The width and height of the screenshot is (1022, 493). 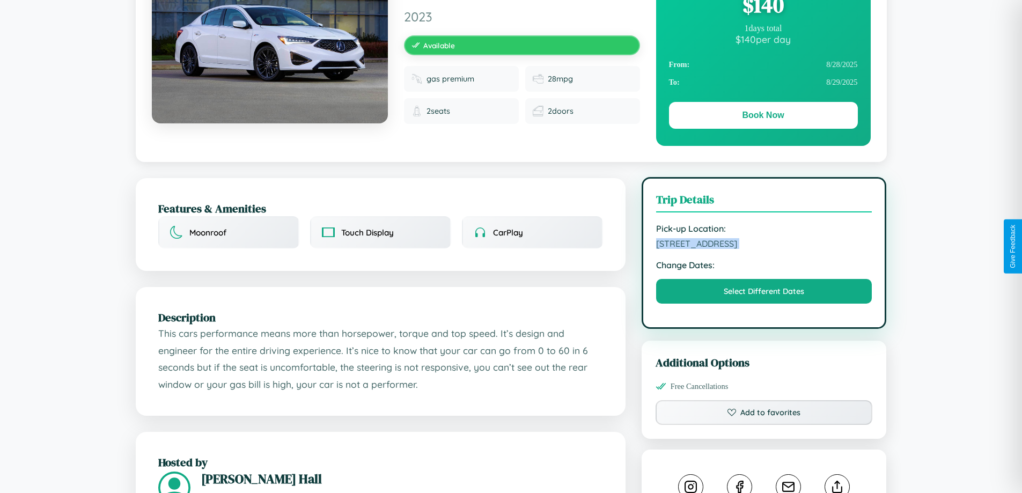 I want to click on img: Fuel efficiency, so click(x=538, y=79).